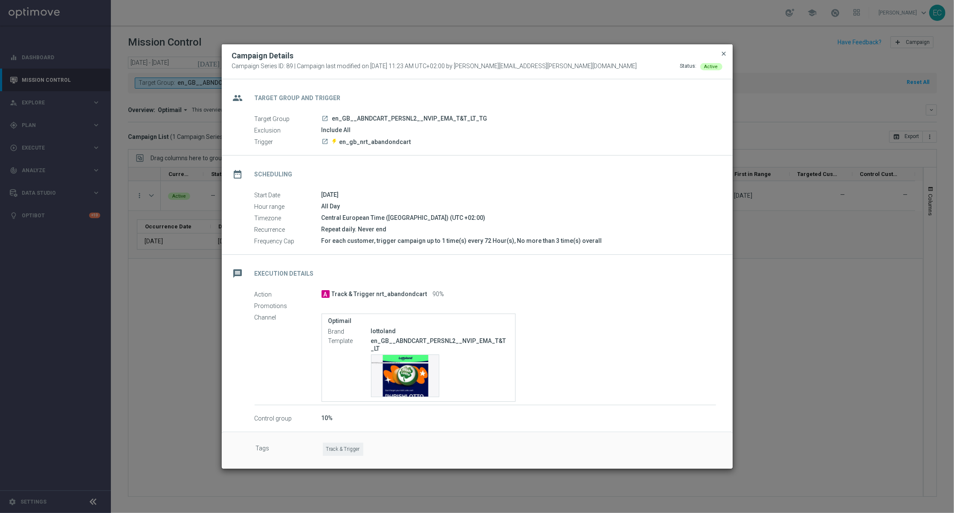  I want to click on label: Frequency Cap, so click(288, 241).